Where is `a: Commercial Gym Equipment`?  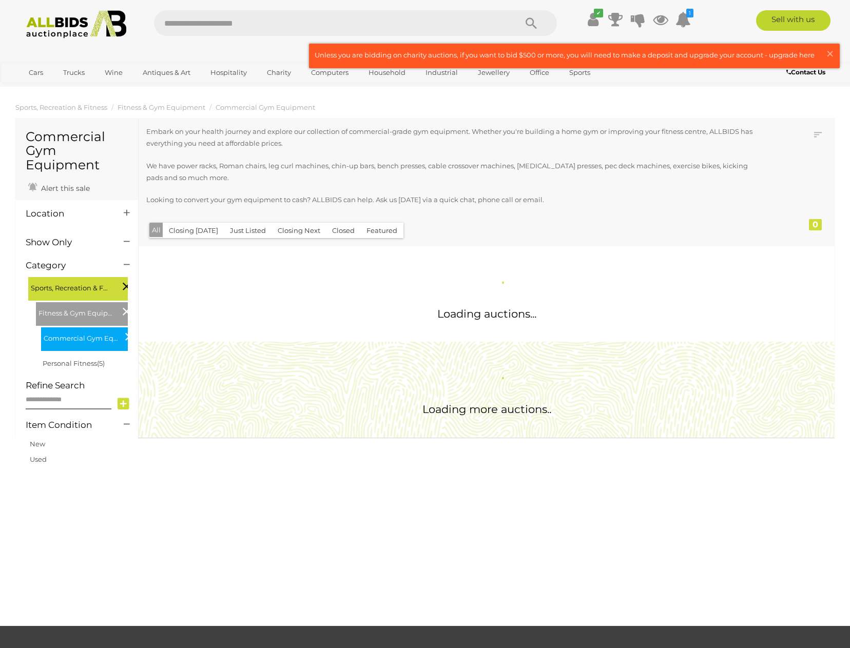 a: Commercial Gym Equipment is located at coordinates (265, 107).